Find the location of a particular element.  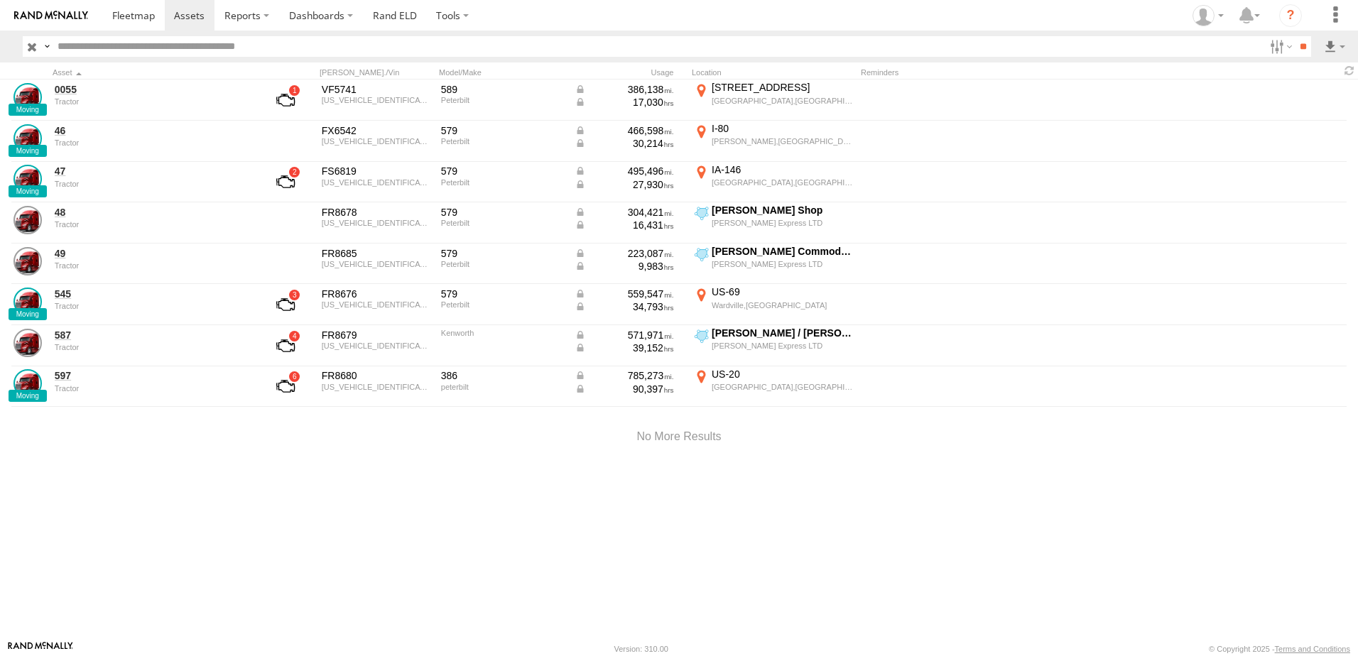

label: Search Query is located at coordinates (47, 46).